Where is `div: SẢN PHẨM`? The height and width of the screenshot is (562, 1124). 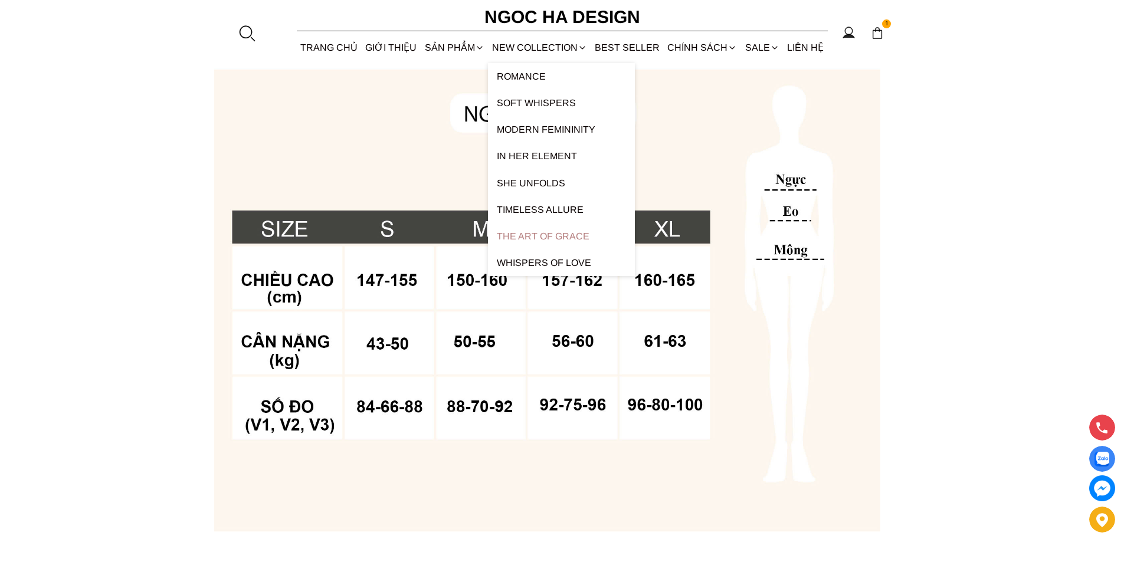 div: SẢN PHẨM is located at coordinates (454, 47).